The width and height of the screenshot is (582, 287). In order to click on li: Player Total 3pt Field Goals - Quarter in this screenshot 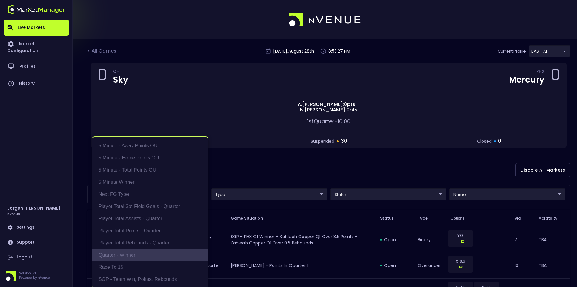, I will do `click(150, 206)`.